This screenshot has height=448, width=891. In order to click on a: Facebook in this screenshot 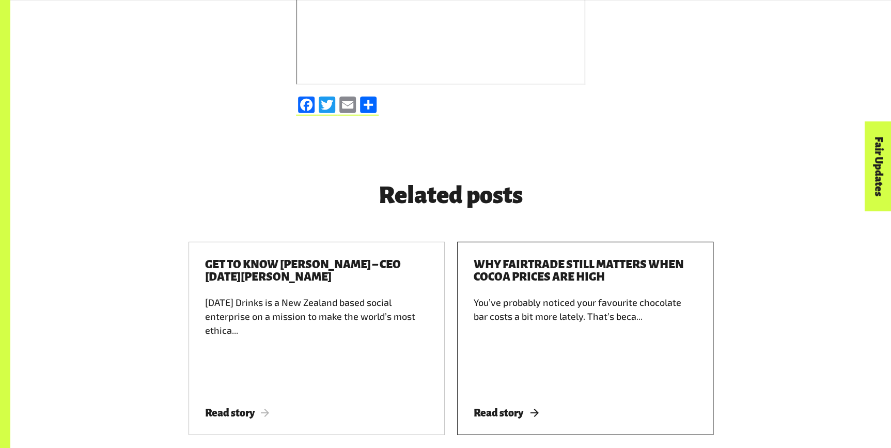, I will do `click(306, 106)`.